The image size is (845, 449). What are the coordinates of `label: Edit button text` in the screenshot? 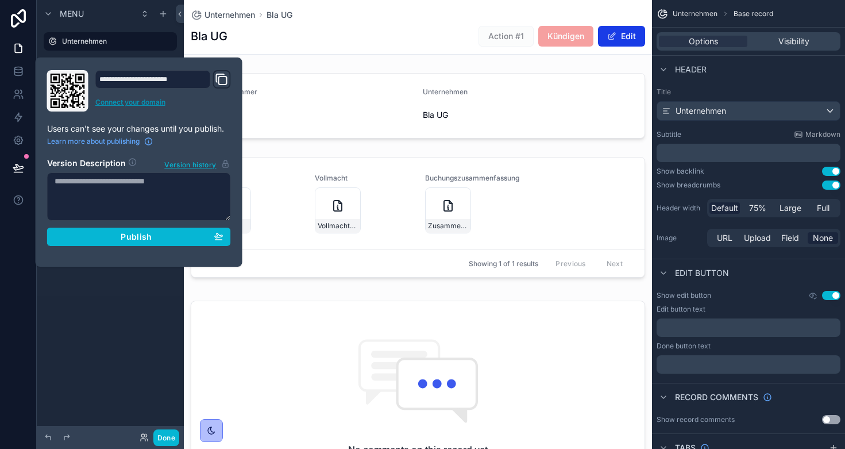 It's located at (681, 309).